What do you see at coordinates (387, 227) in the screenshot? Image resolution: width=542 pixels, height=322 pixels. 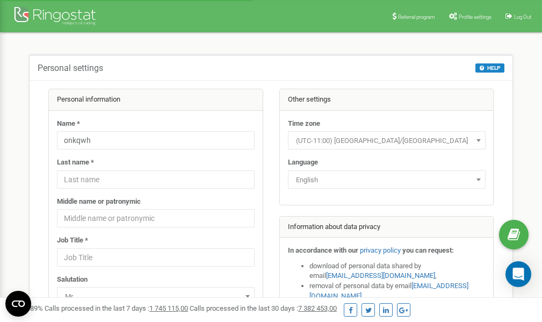 I see `div: Information about data privacy` at bounding box center [387, 227].